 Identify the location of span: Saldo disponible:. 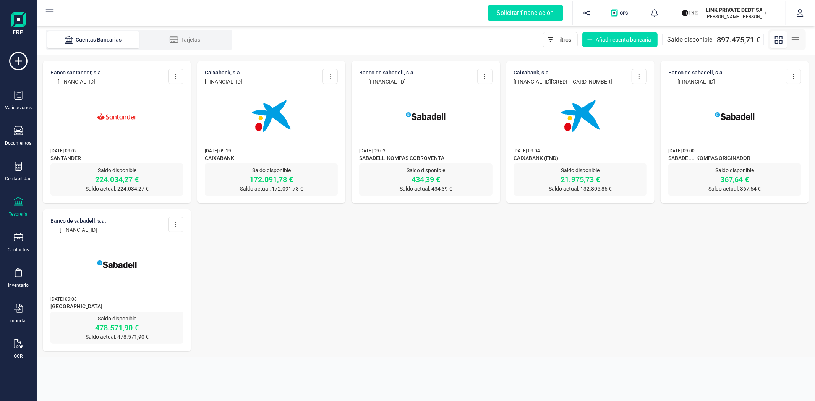
(690, 40).